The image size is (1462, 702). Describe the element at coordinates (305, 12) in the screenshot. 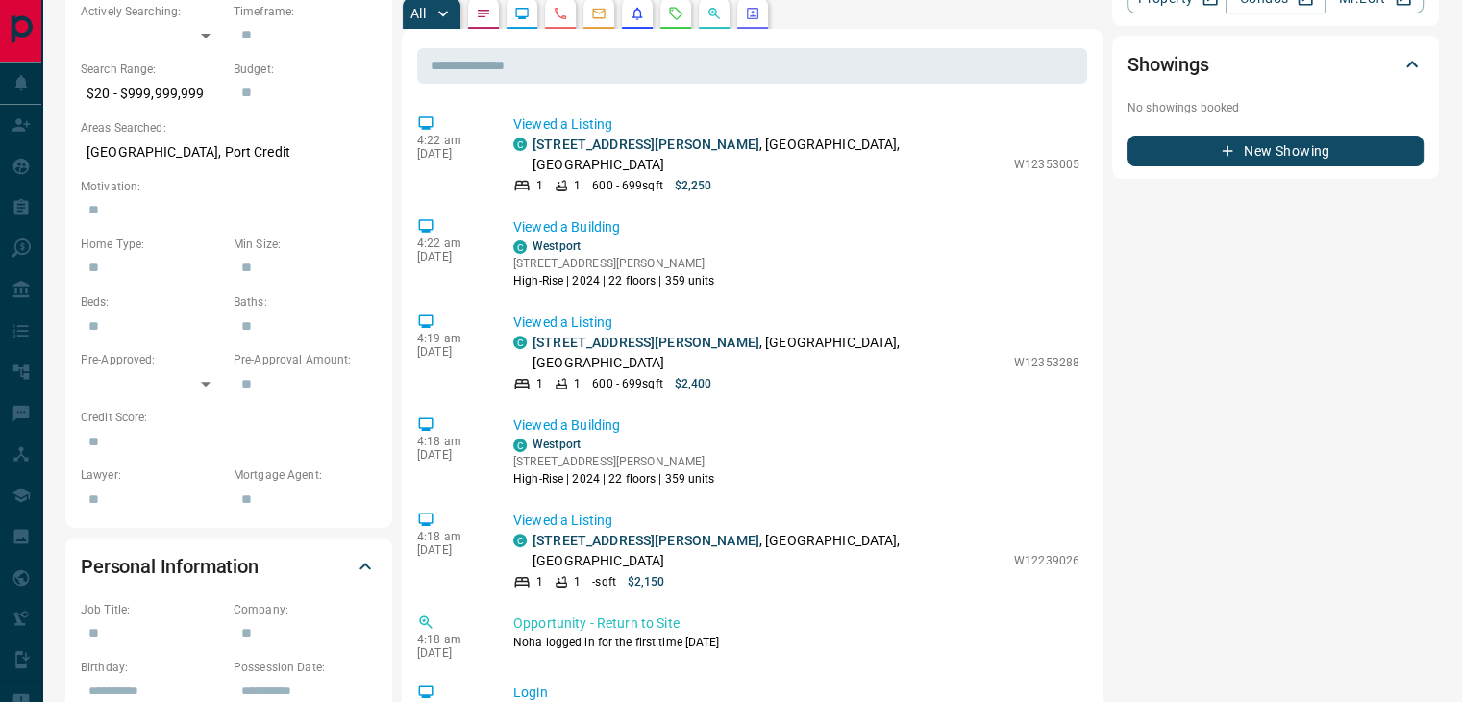

I see `p: Timeframe:` at that location.